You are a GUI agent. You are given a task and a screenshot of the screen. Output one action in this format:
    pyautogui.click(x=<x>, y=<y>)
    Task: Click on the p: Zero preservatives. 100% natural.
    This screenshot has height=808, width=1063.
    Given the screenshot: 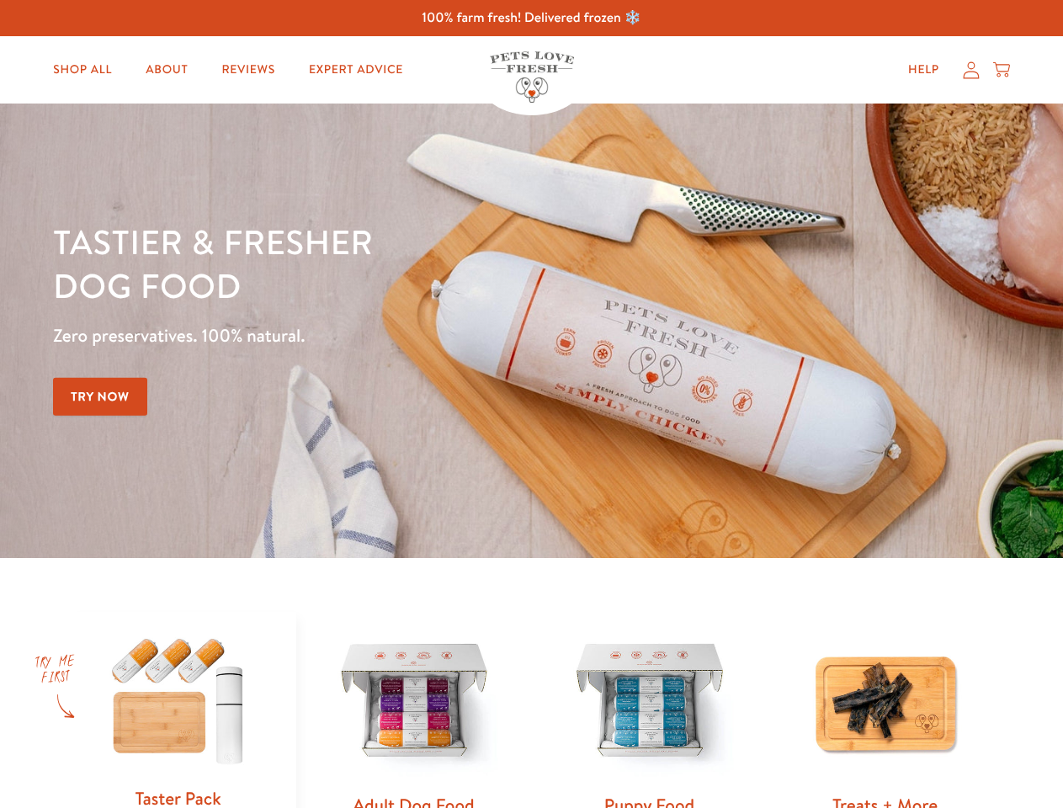 What is the action you would take?
    pyautogui.click(x=372, y=336)
    